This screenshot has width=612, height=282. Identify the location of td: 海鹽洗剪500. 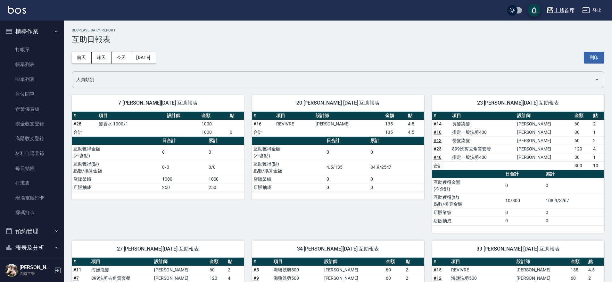
(297, 270).